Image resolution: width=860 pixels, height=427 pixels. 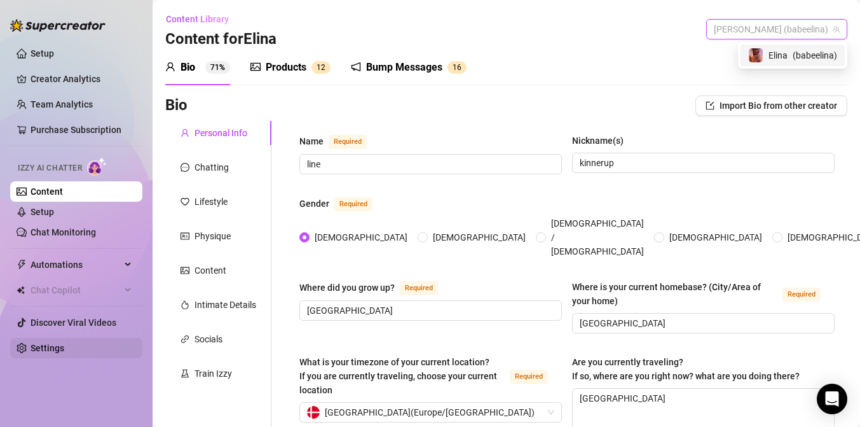 What do you see at coordinates (185, 167) in the screenshot?
I see `span: message` at bounding box center [185, 167].